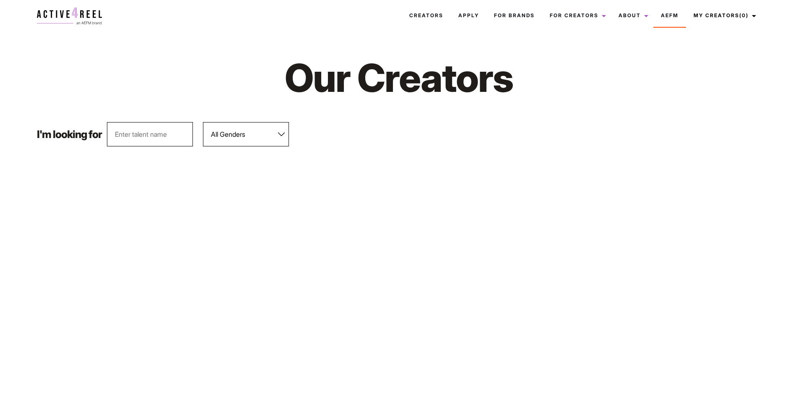 The image size is (798, 404). I want to click on p: I'm looking for, so click(69, 134).